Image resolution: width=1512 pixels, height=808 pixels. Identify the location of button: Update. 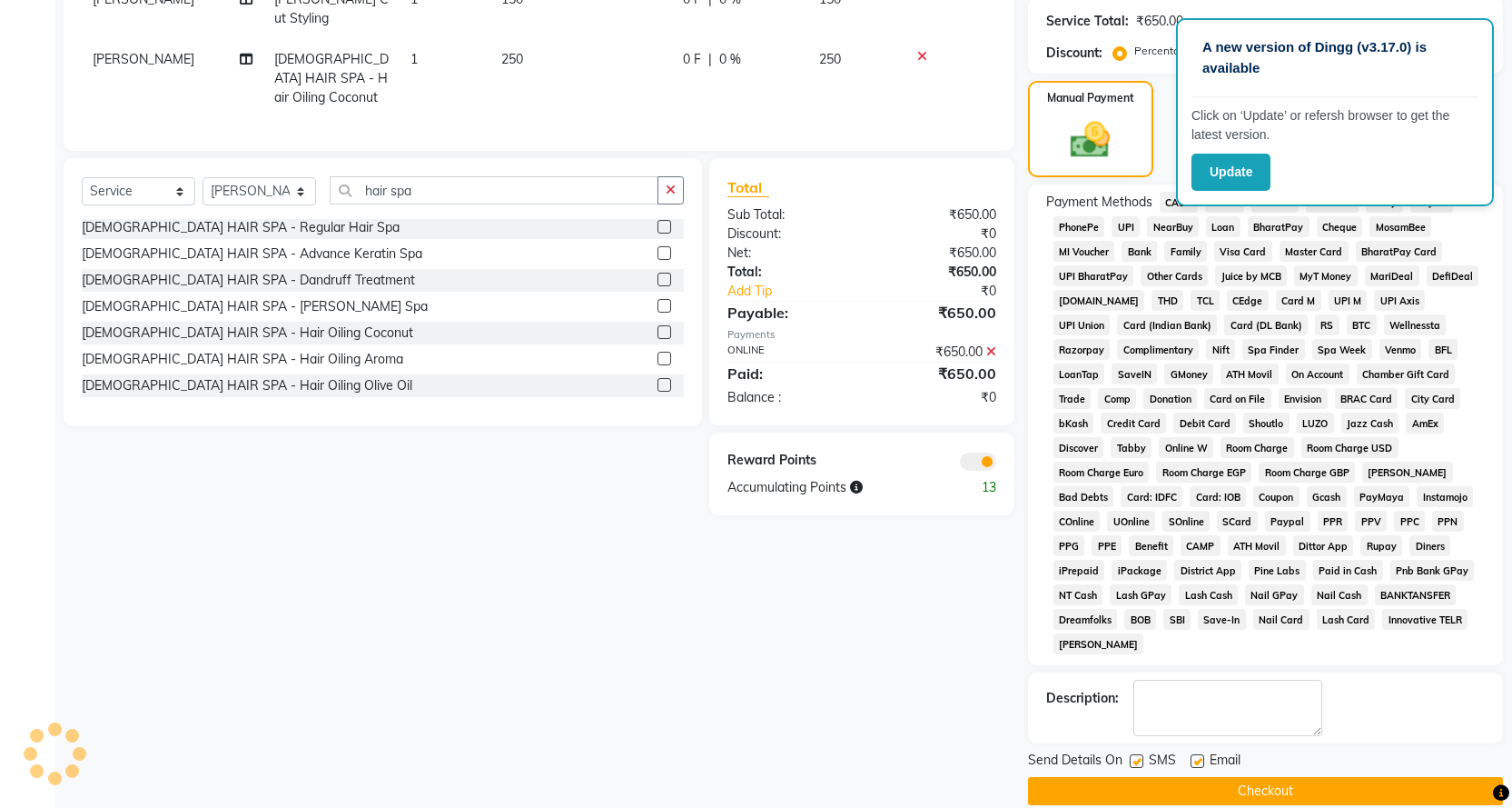
(1230, 172).